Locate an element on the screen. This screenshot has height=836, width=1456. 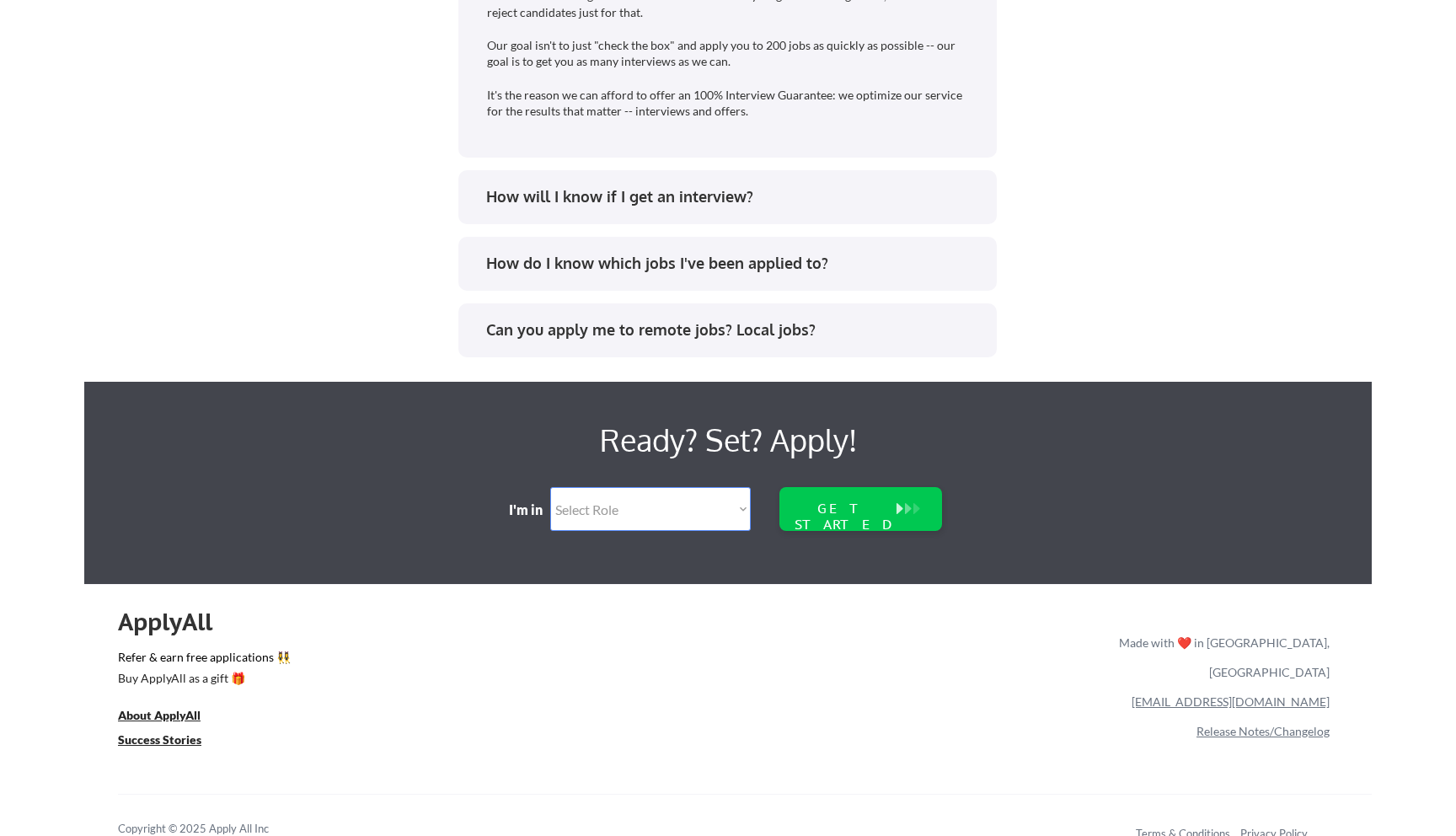
div: How will I know if I get an interview? is located at coordinates (733, 197).